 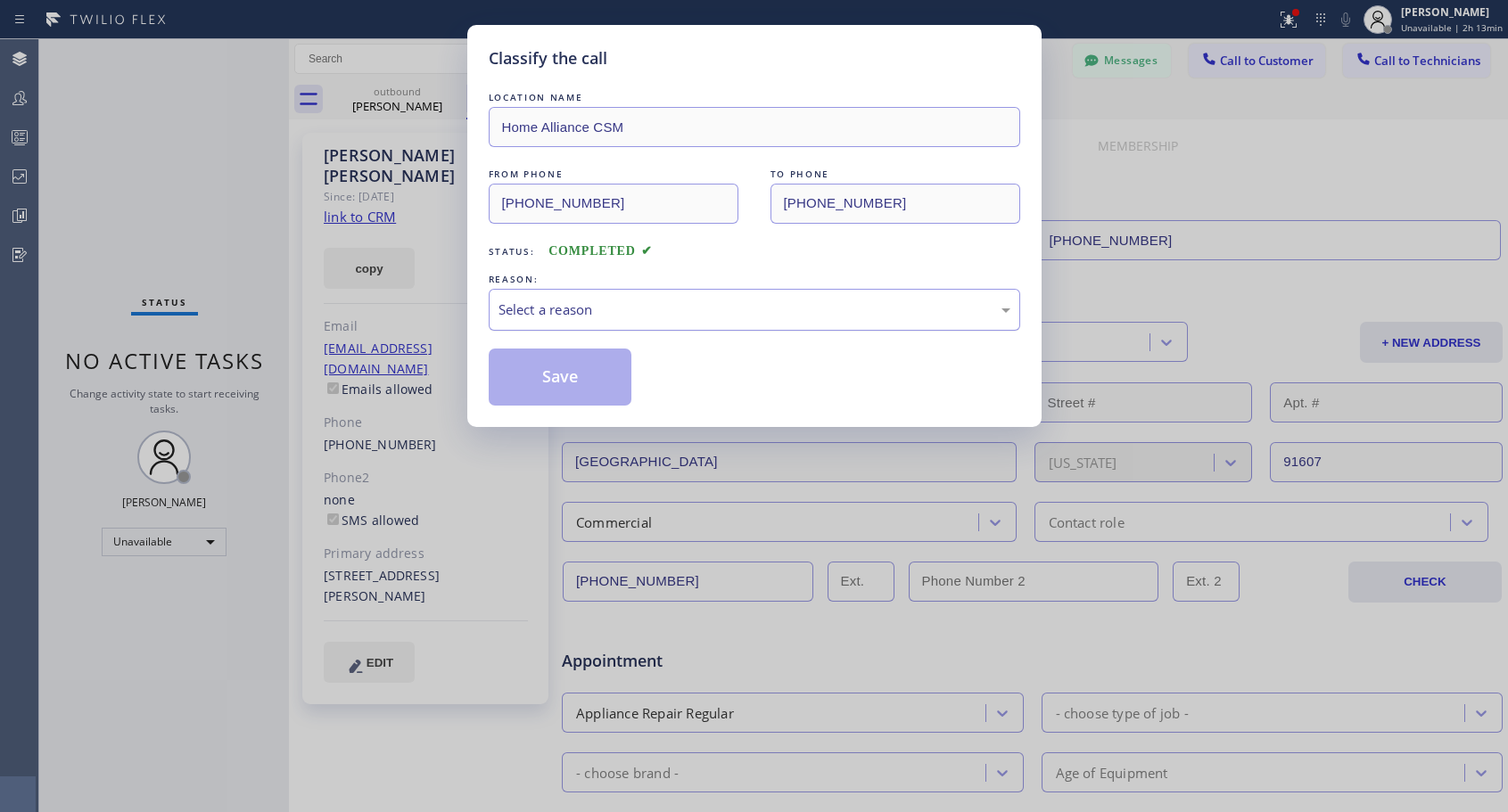 What do you see at coordinates (614, 174) in the screenshot?
I see `div: FROM PHONE` at bounding box center [614, 174].